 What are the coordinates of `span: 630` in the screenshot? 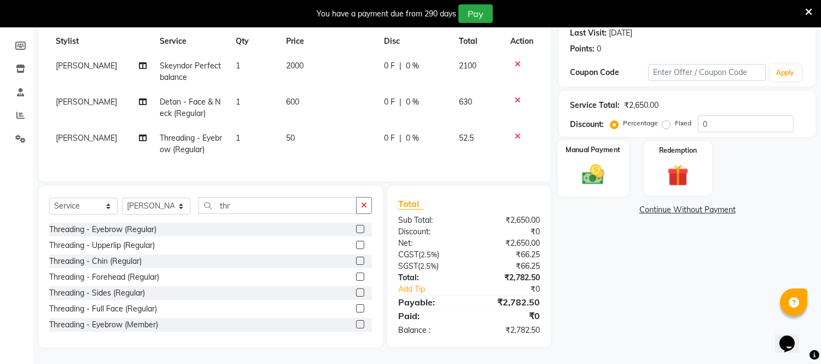 It's located at (466, 102).